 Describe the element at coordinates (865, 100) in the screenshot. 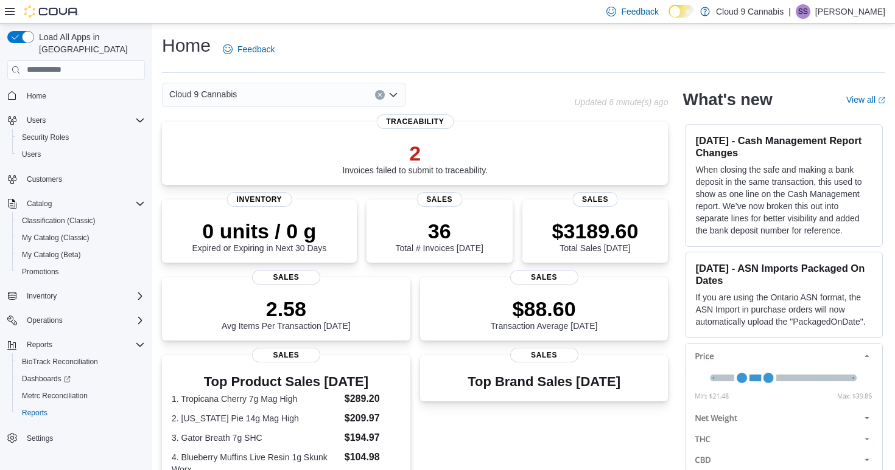

I see `a: View allExternal link` at that location.